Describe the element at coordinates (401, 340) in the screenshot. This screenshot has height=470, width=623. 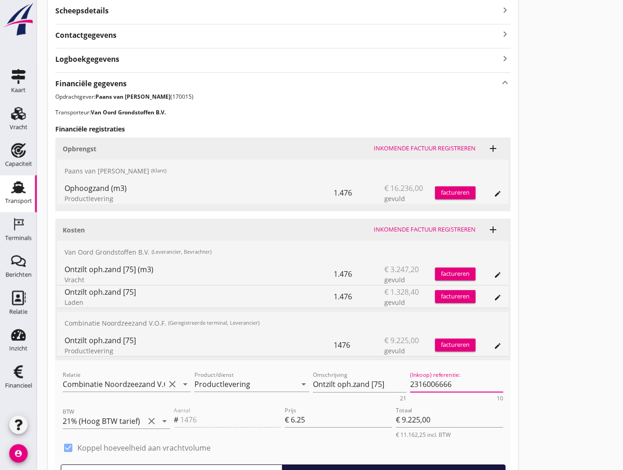
I see `span: € 9.225,00` at that location.